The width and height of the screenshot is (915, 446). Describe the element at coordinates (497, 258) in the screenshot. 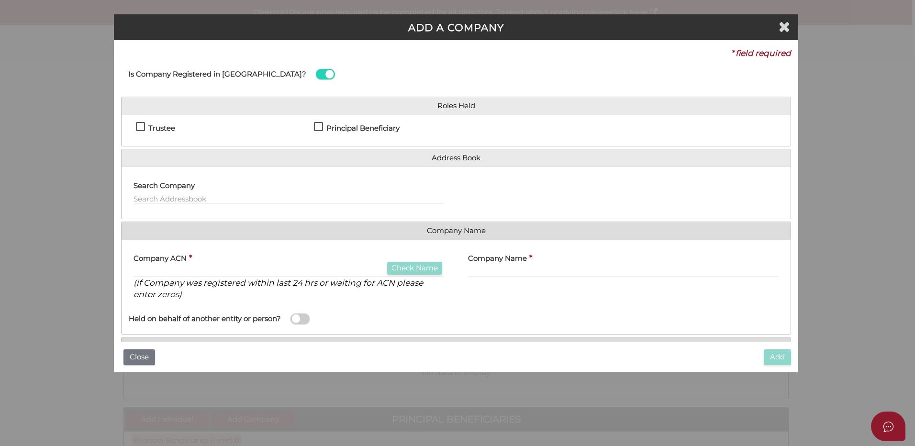

I see `h4: Company Name` at that location.